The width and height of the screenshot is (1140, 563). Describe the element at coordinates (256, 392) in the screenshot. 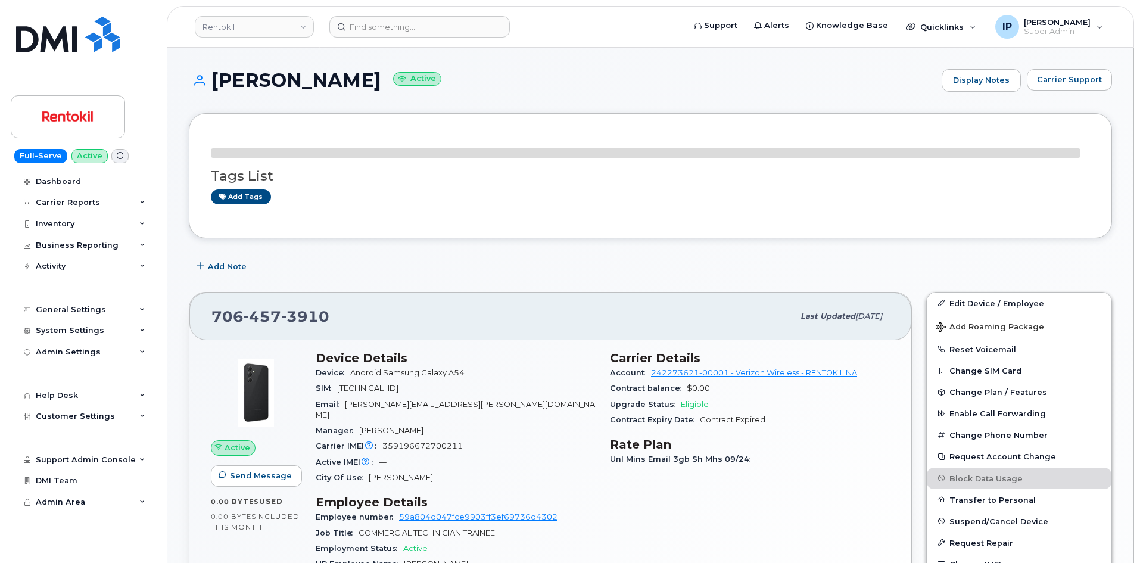

I see `img: image20231002-3703462-17nx3v8.jpeg` at that location.